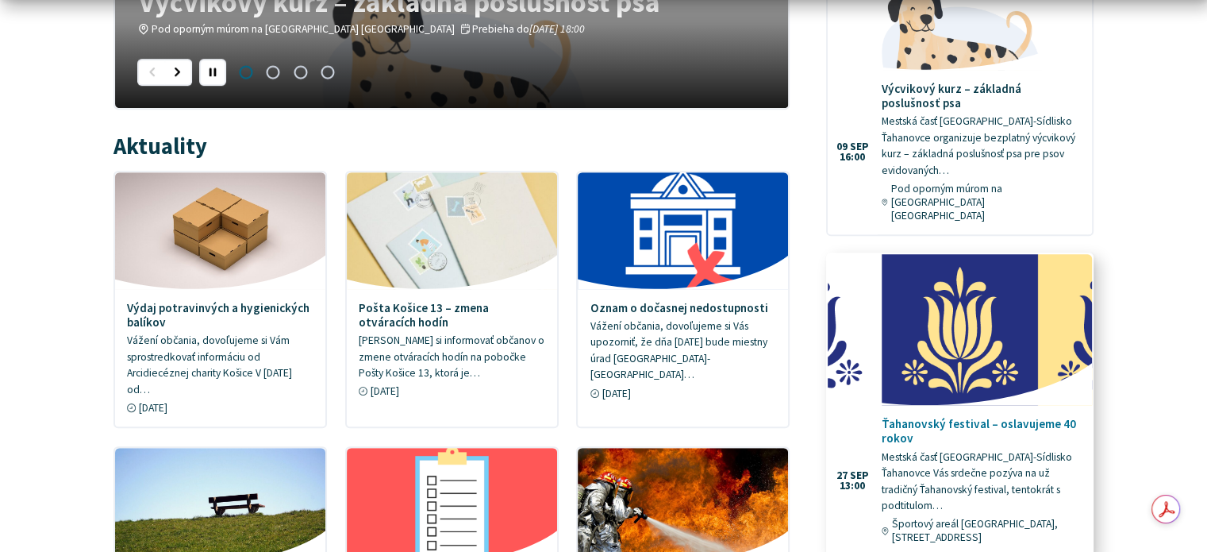 The image size is (1207, 552). Describe the element at coordinates (220, 299) in the screenshot. I see `a: Výdaj potravinvých a hygienických balíkov Vážení občania, dovoľujeme si Vám sprostredkovať inform...` at that location.